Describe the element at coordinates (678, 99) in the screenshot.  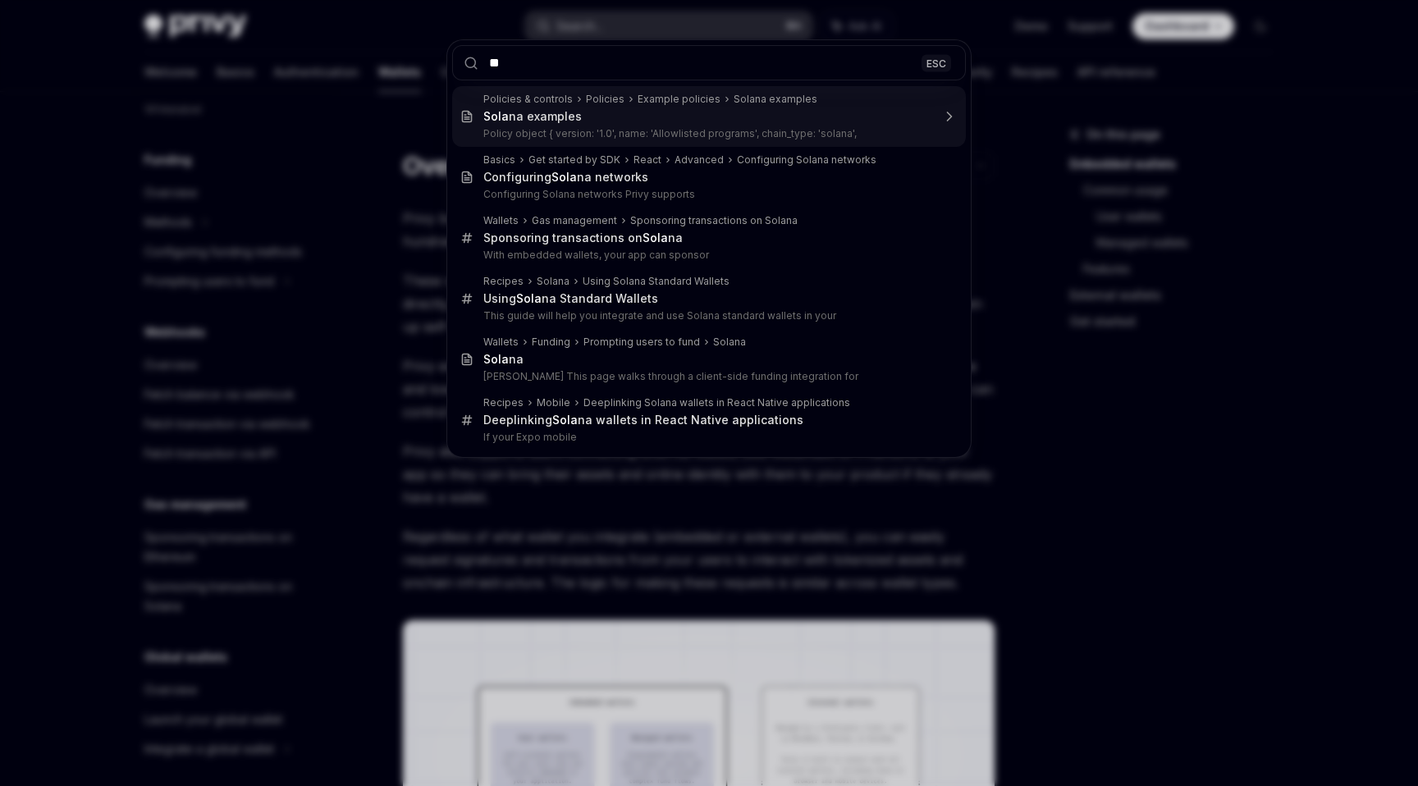
I see `div: Example policies` at that location.